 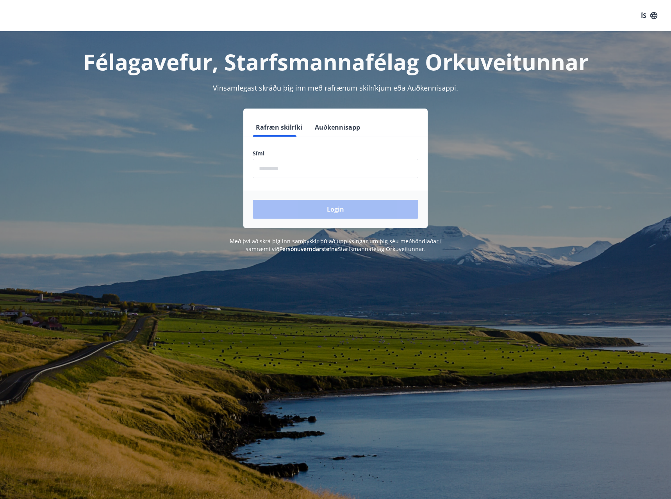 I want to click on a: Persónuverndarstefna, so click(x=308, y=249).